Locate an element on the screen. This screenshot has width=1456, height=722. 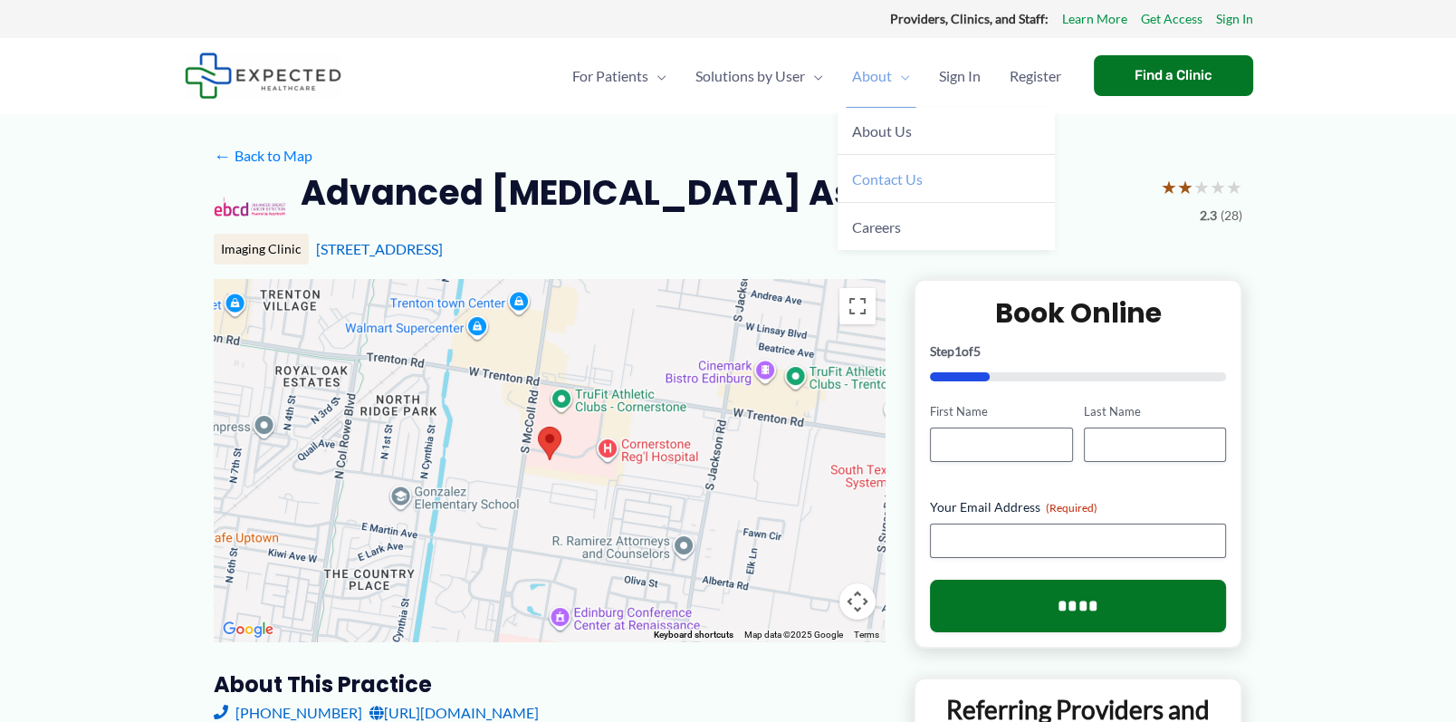
h3: About this practice is located at coordinates (549, 684).